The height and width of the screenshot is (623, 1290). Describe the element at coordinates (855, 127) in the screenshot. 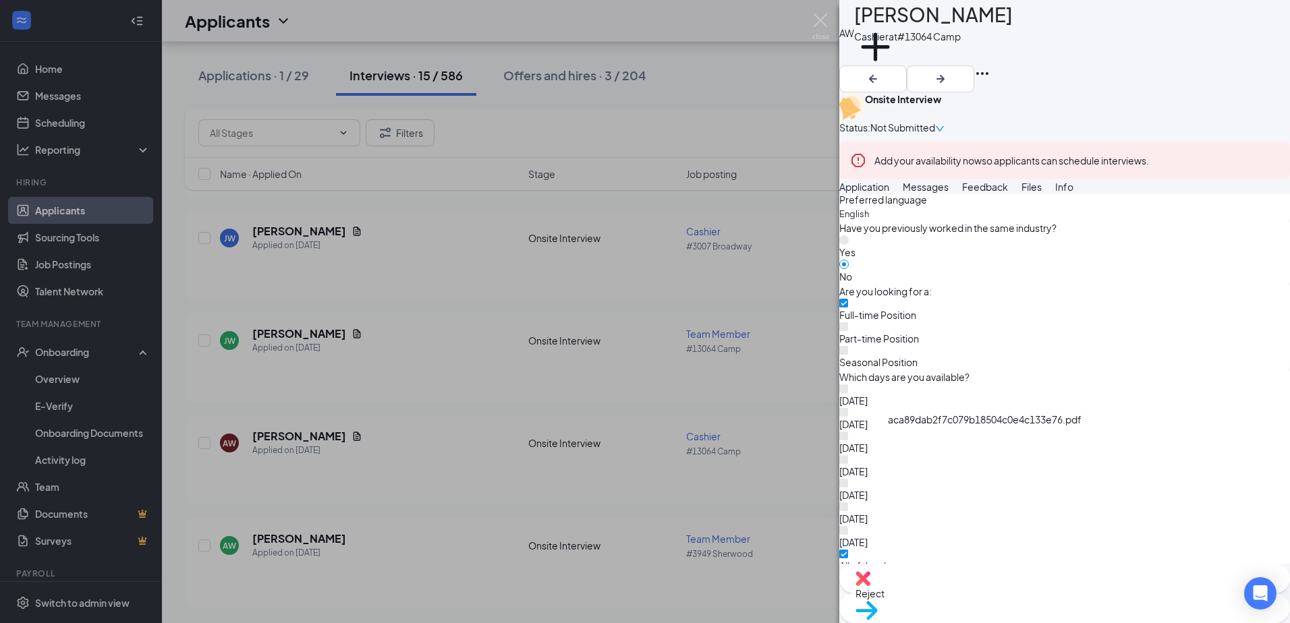

I see `div: Status :` at that location.